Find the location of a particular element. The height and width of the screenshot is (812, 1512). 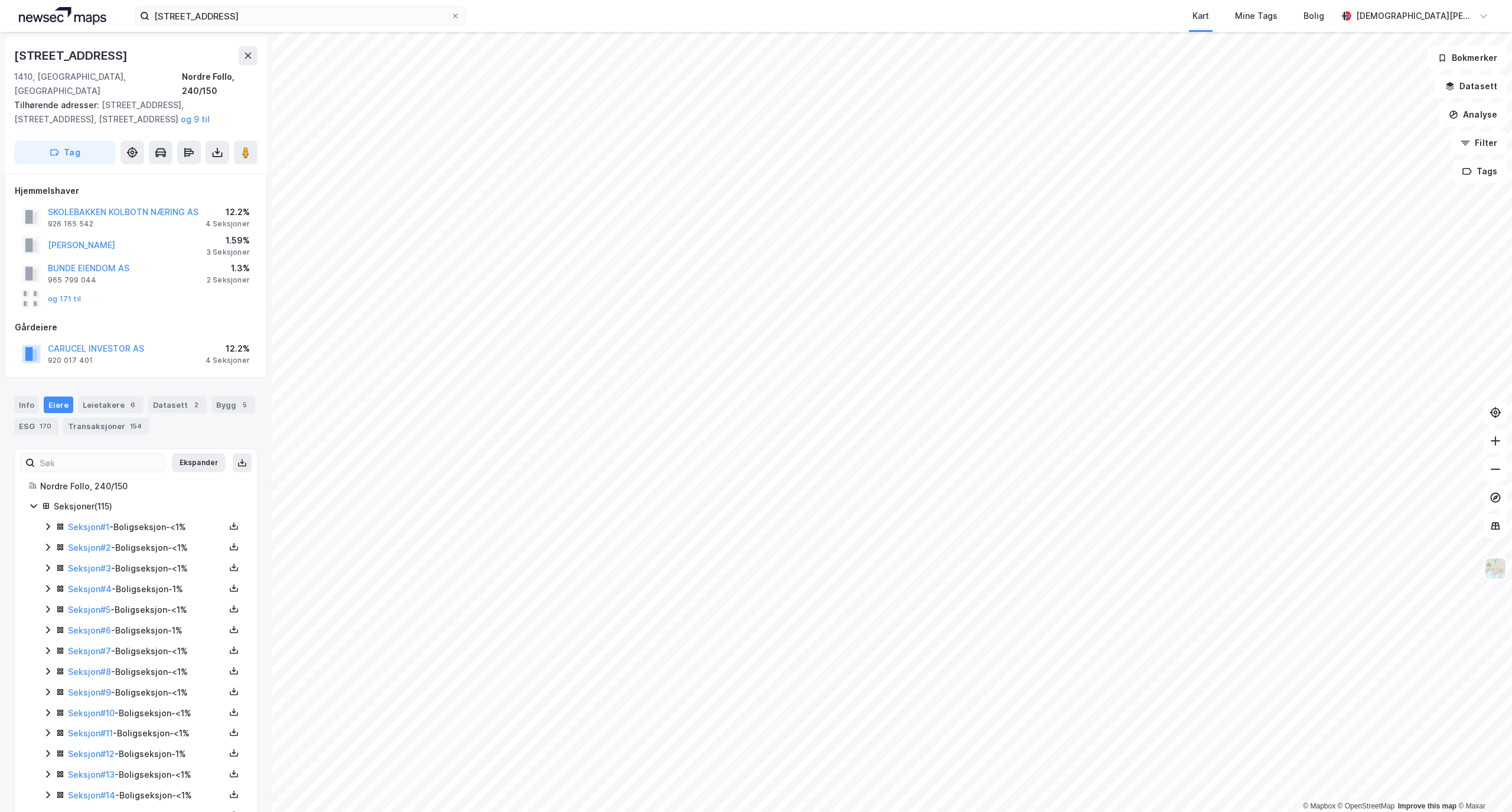

a: Seksjon#3 is located at coordinates (90, 568).